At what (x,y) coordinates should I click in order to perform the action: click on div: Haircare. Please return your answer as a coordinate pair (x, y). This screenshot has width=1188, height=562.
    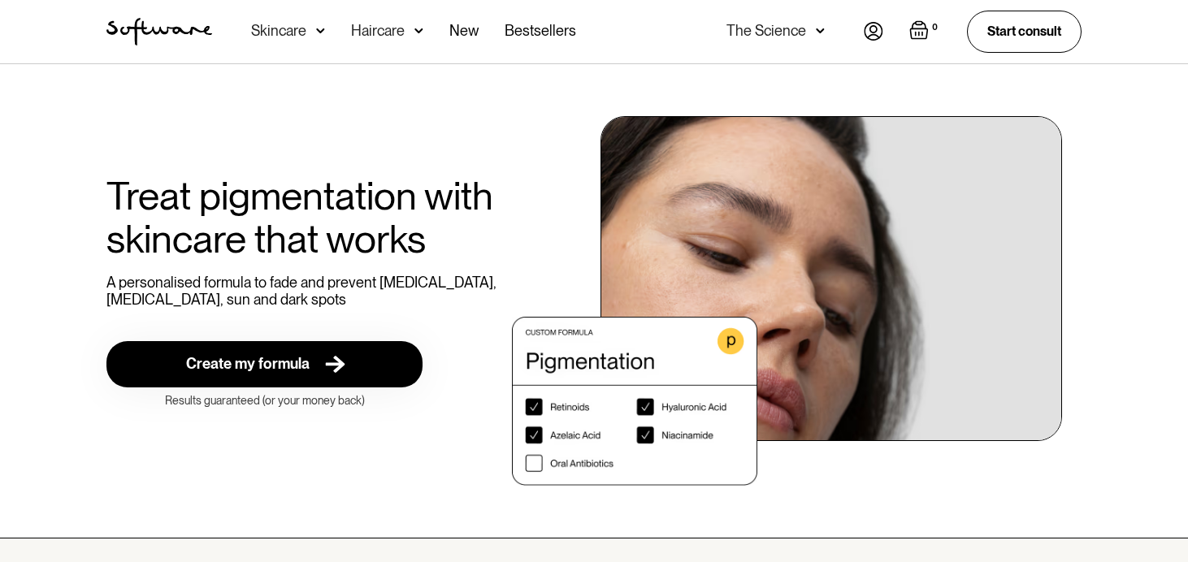
    Looking at the image, I should click on (378, 31).